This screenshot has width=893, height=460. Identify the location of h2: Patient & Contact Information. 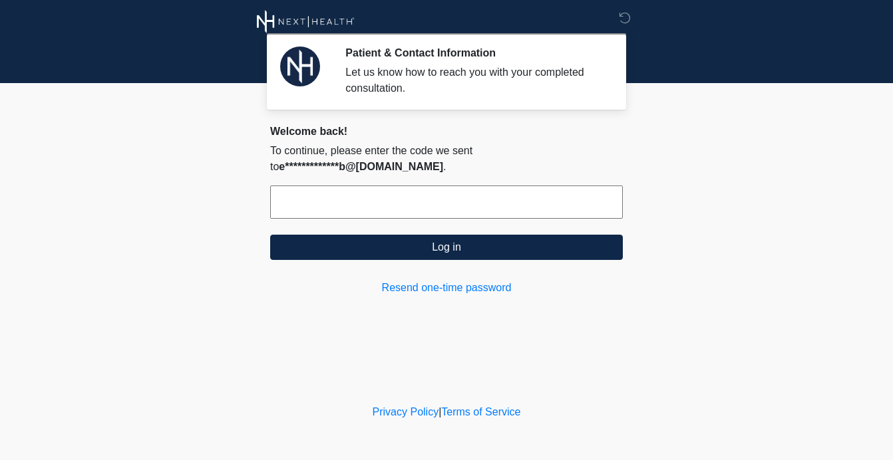
(474, 53).